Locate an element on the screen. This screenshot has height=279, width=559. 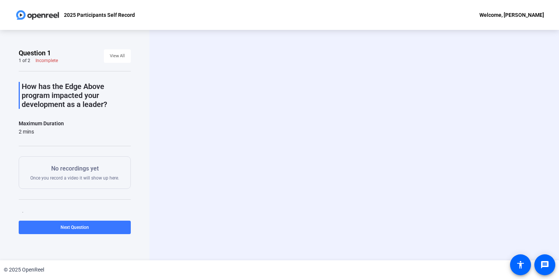
mat-icon: accessibility is located at coordinates (520, 264).